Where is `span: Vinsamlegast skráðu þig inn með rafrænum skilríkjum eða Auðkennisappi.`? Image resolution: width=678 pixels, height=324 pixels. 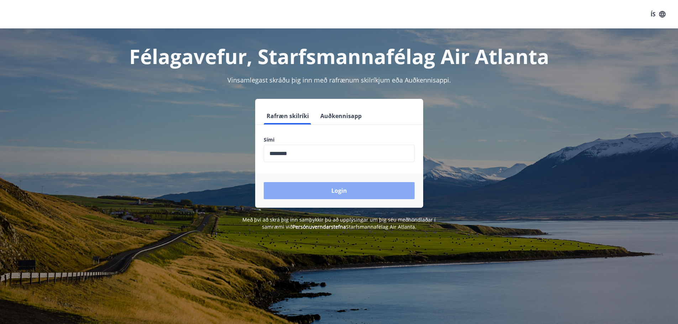 span: Vinsamlegast skráðu þig inn með rafrænum skilríkjum eða Auðkennisappi. is located at coordinates (339, 80).